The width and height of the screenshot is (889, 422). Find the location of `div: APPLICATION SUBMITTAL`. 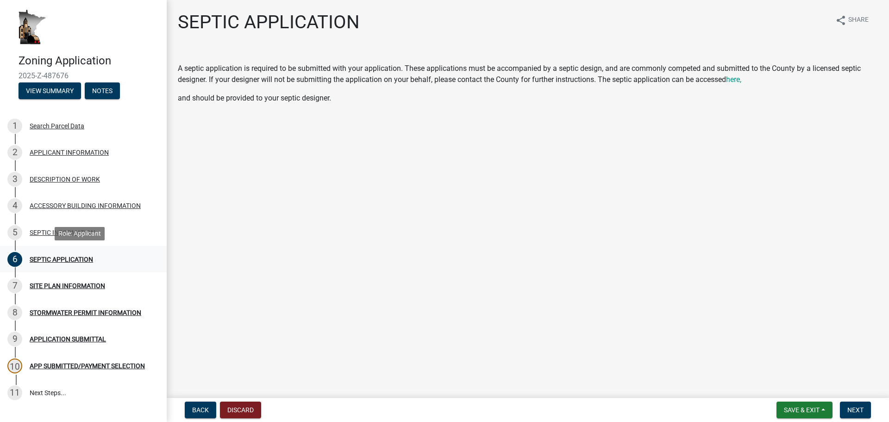

div: APPLICATION SUBMITTAL is located at coordinates (68, 339).